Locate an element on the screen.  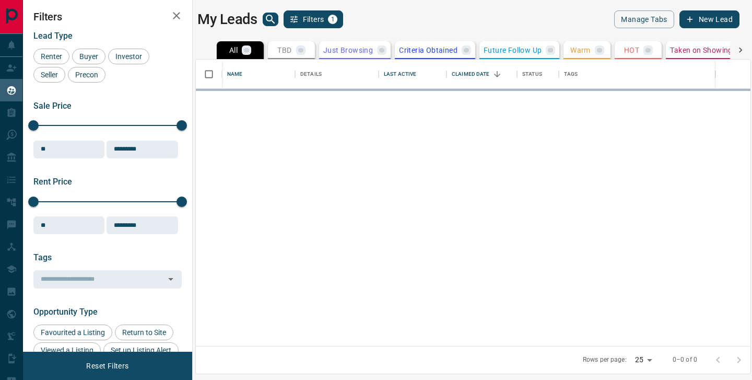
div: Renter is located at coordinates (51, 56).